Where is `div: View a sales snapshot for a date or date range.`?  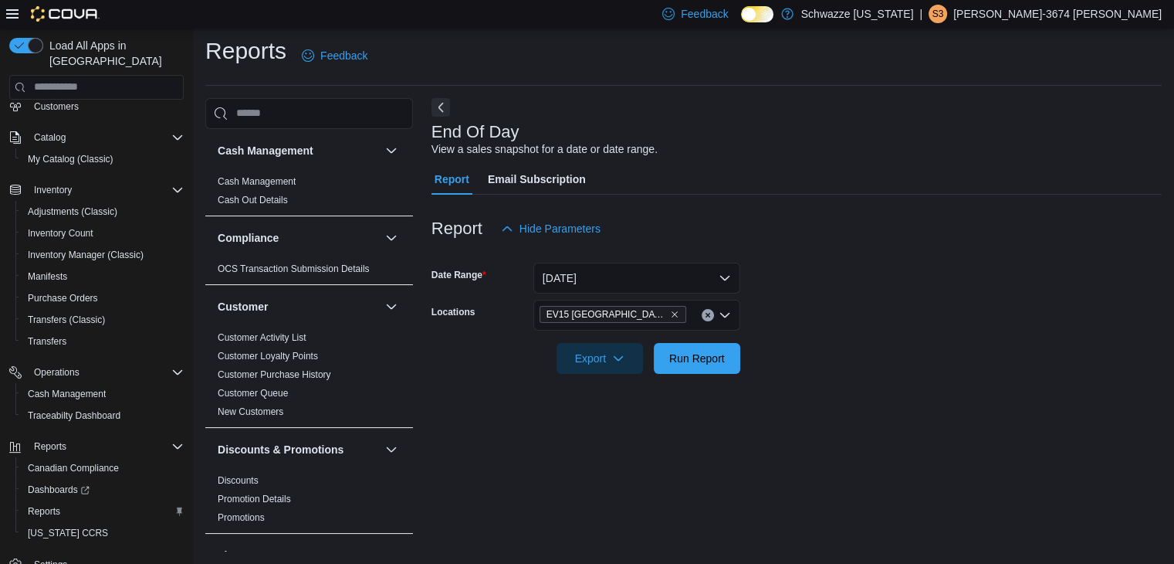 div: View a sales snapshot for a date or date range. is located at coordinates (544, 149).